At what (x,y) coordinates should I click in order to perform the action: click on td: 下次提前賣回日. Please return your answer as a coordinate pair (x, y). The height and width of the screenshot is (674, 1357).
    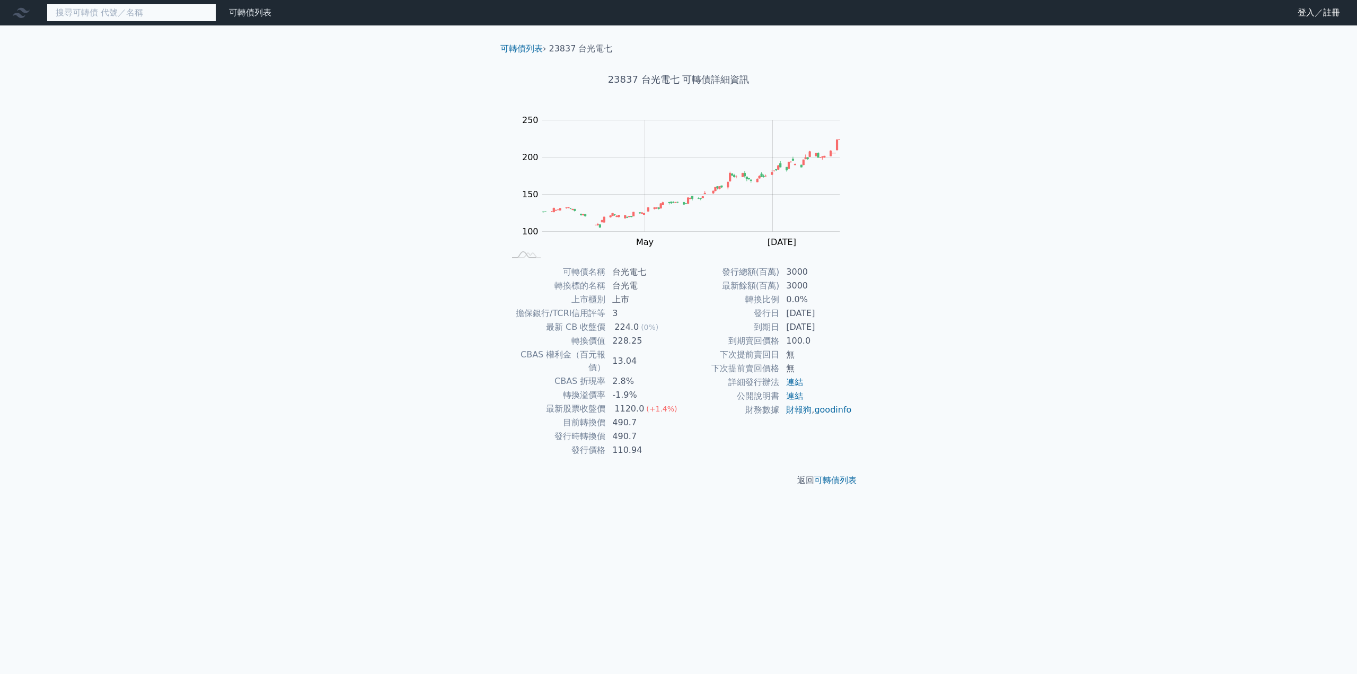
    Looking at the image, I should click on (729, 355).